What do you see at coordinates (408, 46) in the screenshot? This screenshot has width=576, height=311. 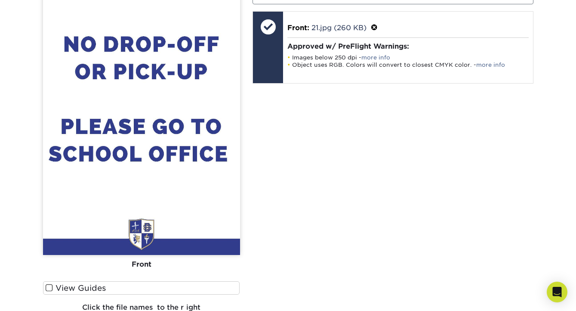 I see `h4: Approved w/ PreFlight Warnings:` at bounding box center [408, 46].